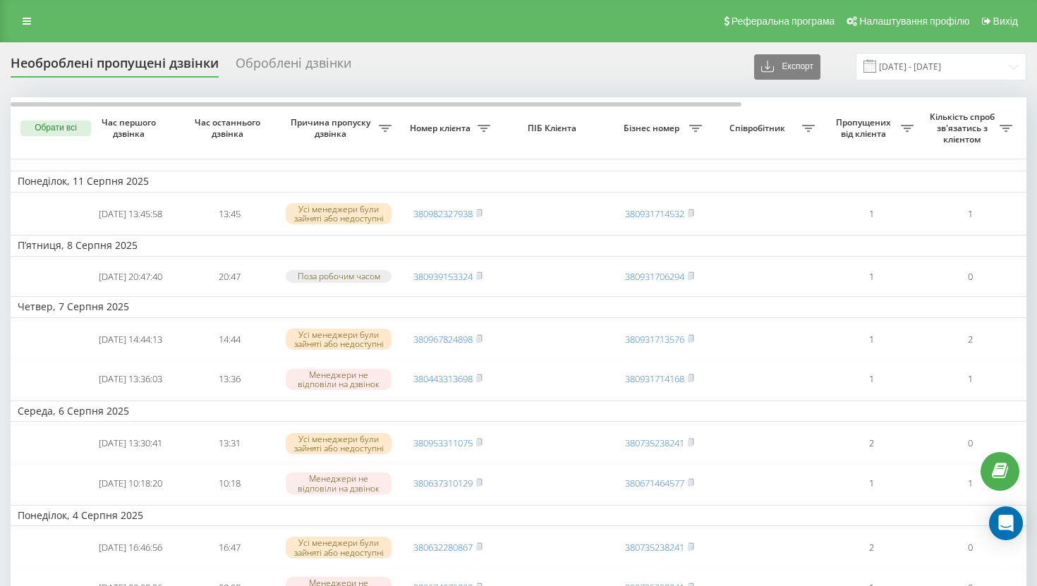  What do you see at coordinates (114, 66) in the screenshot?
I see `div: Необроблені пропущені дзвінки` at bounding box center [114, 66].